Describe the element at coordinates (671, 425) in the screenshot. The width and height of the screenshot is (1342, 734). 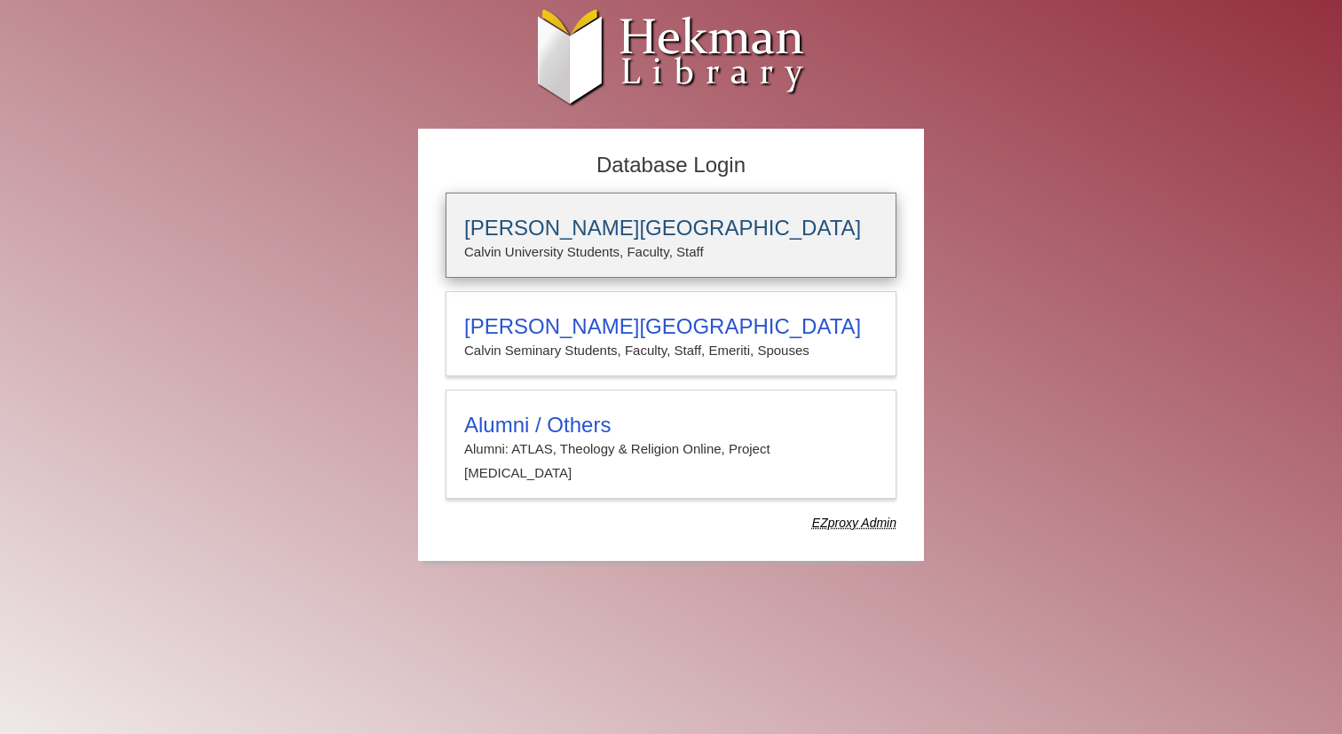
I see `h3: Alumni / Others` at that location.